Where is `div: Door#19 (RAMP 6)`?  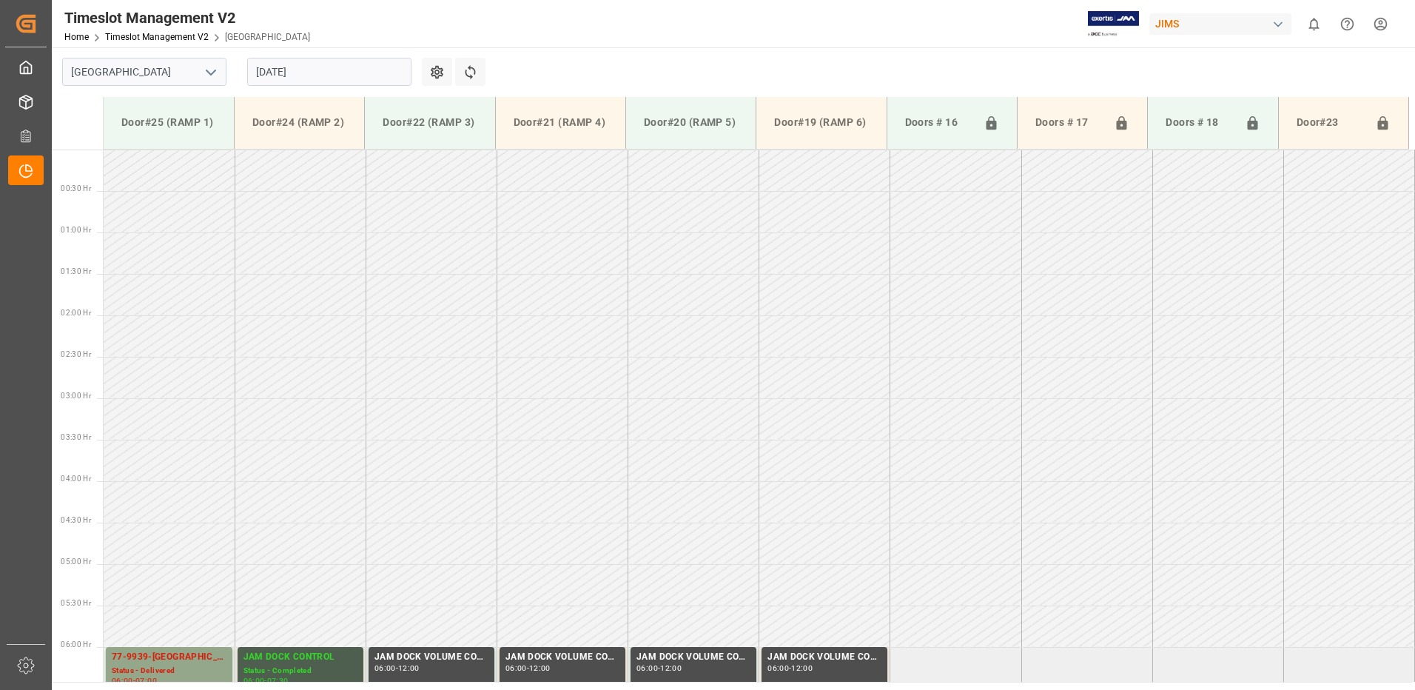
div: Door#19 (RAMP 6) is located at coordinates (821, 122).